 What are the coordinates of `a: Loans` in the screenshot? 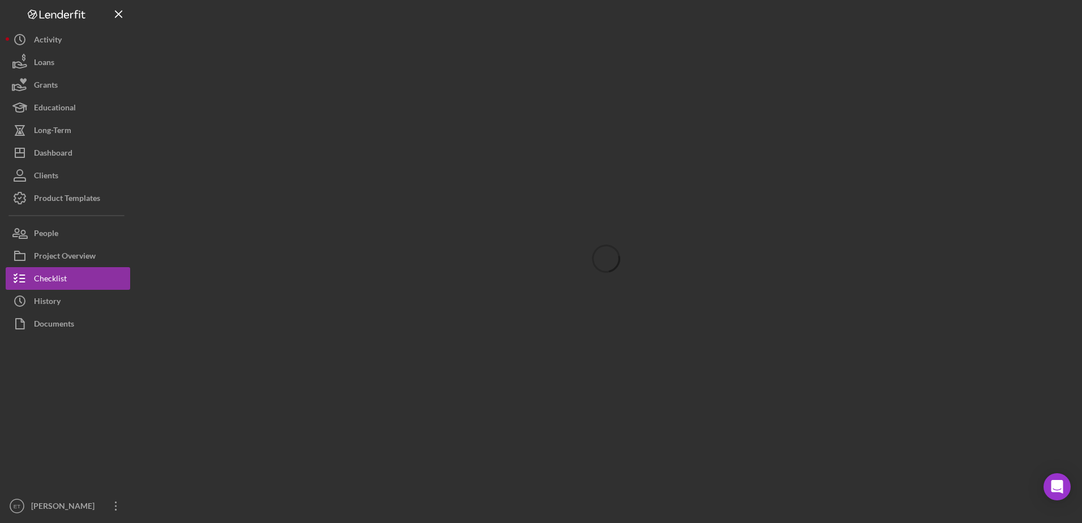 It's located at (68, 62).